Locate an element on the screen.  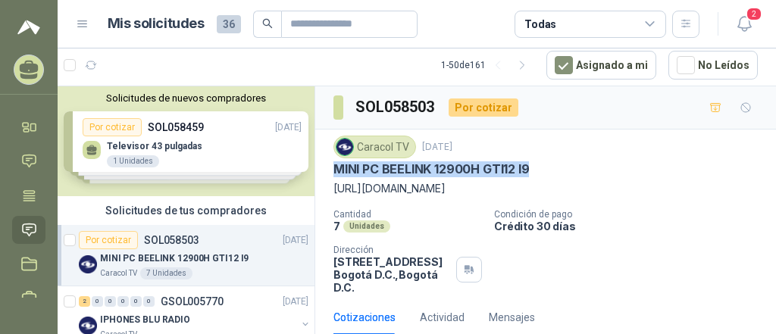
div: Mensajes is located at coordinates (511, 317).